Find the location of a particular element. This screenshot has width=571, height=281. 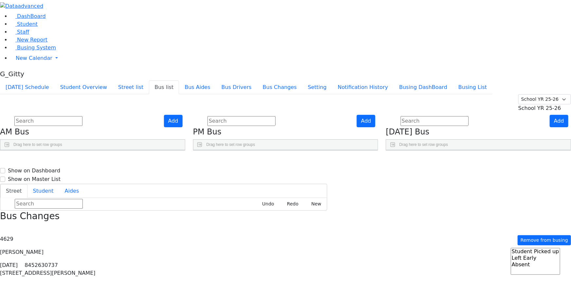

span: 8452630737 is located at coordinates (41, 265).